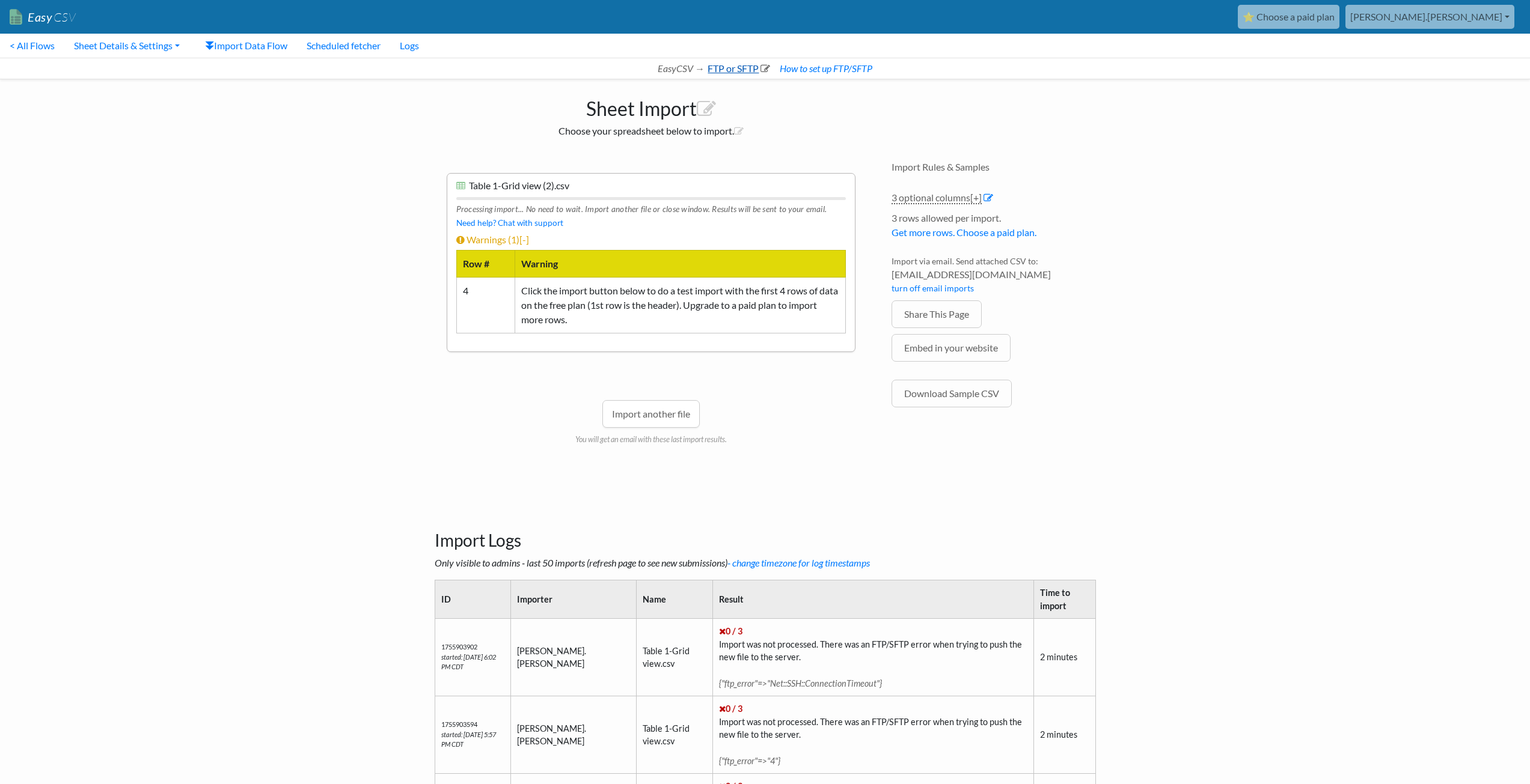 Image resolution: width=1530 pixels, height=784 pixels. Describe the element at coordinates (681, 68) in the screenshot. I see `i: EasyCSV →` at that location.